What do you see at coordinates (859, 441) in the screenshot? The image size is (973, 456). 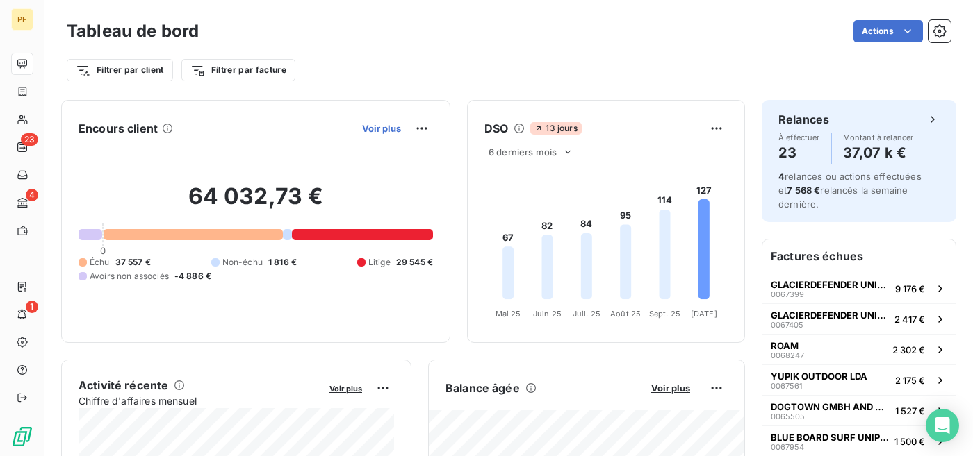 I see `button: BLUE BOARD SURF UNIPESSOAL LDA00679541 500 €` at bounding box center [859, 441].